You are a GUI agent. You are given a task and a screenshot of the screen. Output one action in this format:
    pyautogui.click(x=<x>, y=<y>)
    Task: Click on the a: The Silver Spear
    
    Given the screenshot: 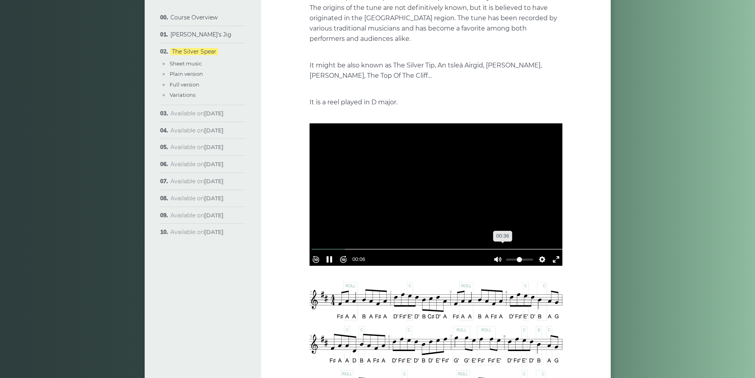 What is the action you would take?
    pyautogui.click(x=194, y=52)
    